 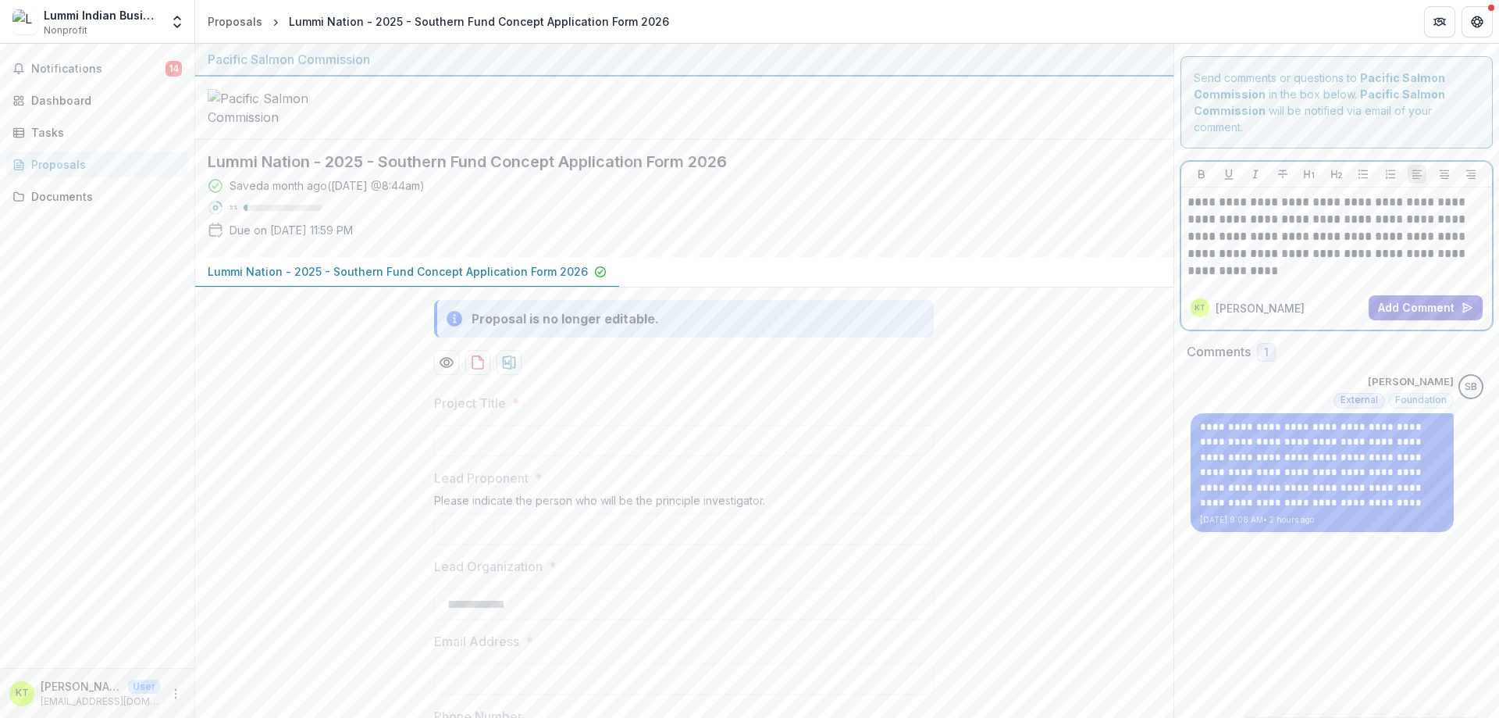 I want to click on span: 14, so click(x=173, y=69).